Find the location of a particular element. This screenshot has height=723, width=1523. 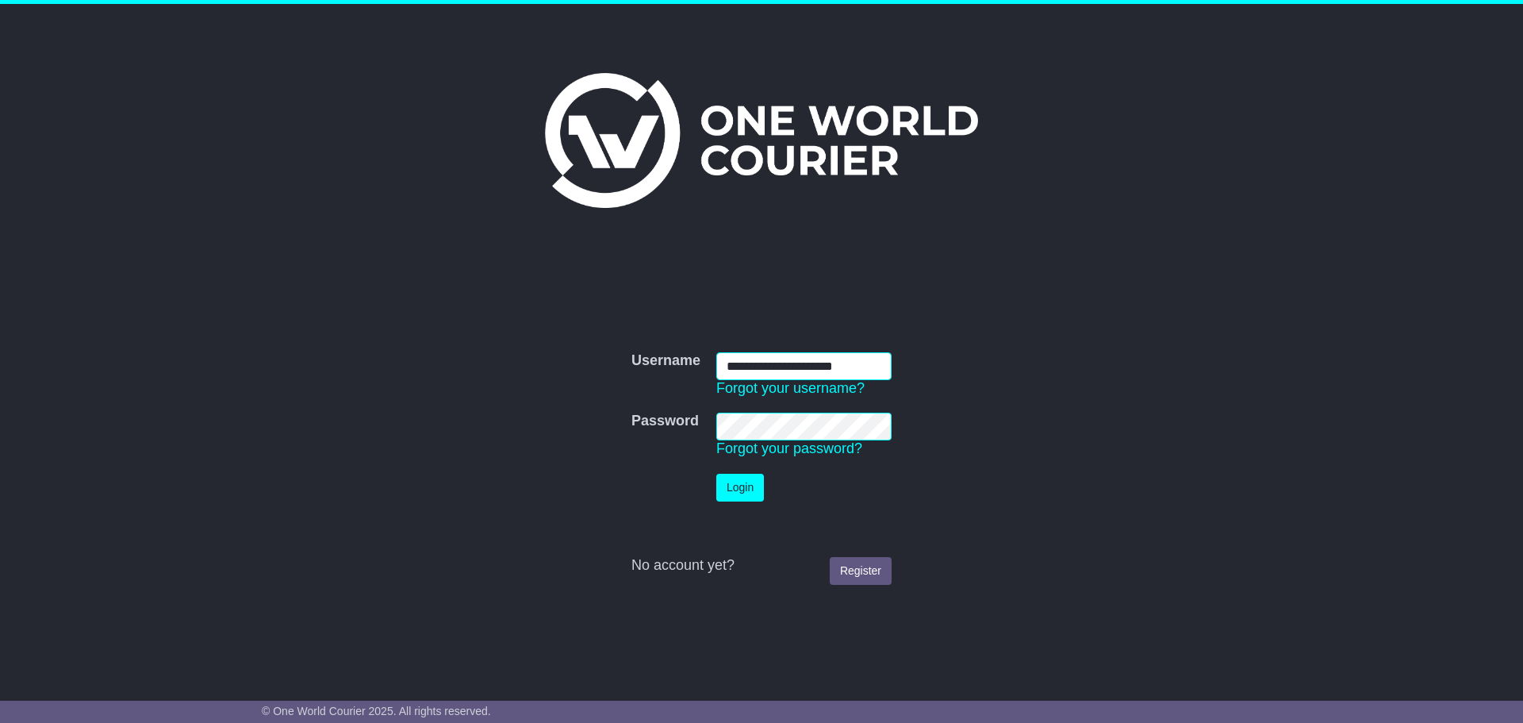

a: Register is located at coordinates (861, 570).